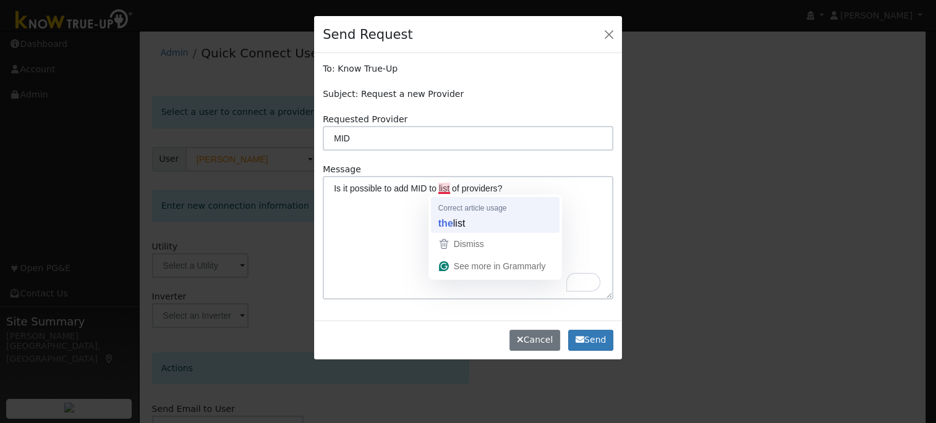 The image size is (936, 423). I want to click on button: Send, so click(590, 341).